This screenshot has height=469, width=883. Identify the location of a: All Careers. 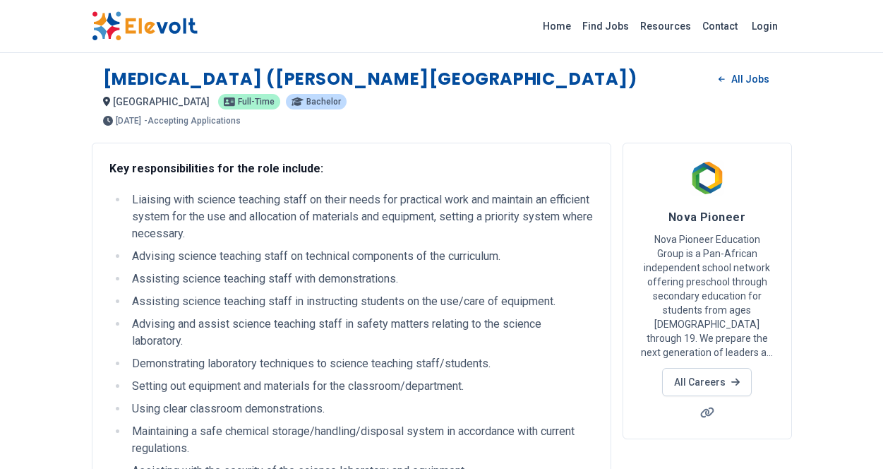
(707, 382).